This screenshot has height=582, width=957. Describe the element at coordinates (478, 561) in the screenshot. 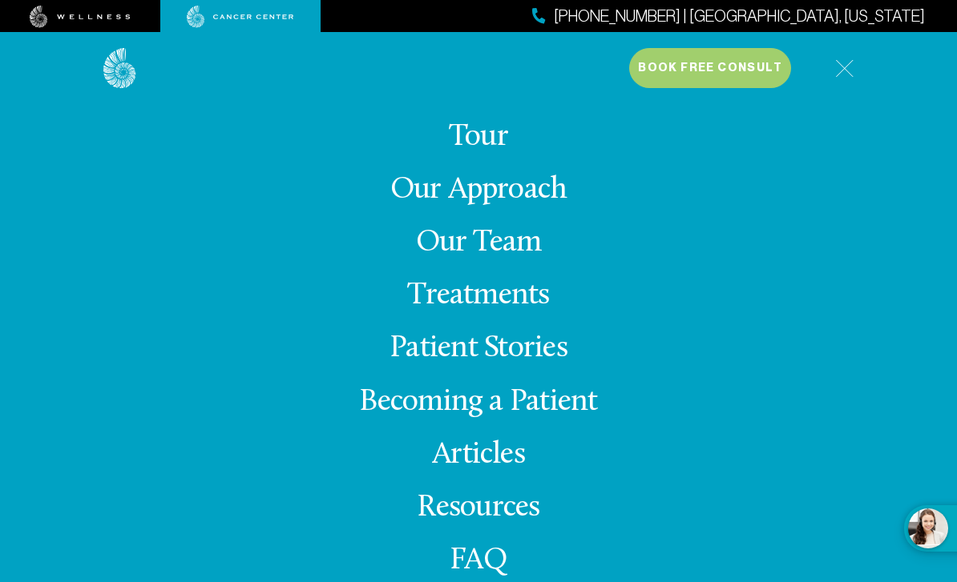

I see `a: FAQ` at that location.